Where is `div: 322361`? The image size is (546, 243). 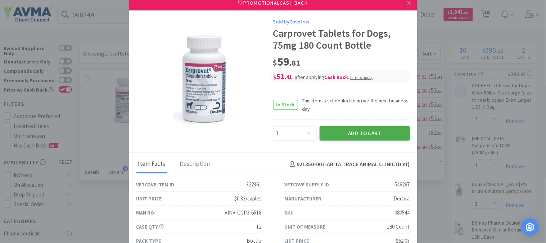 div: 322361 is located at coordinates (254, 184).